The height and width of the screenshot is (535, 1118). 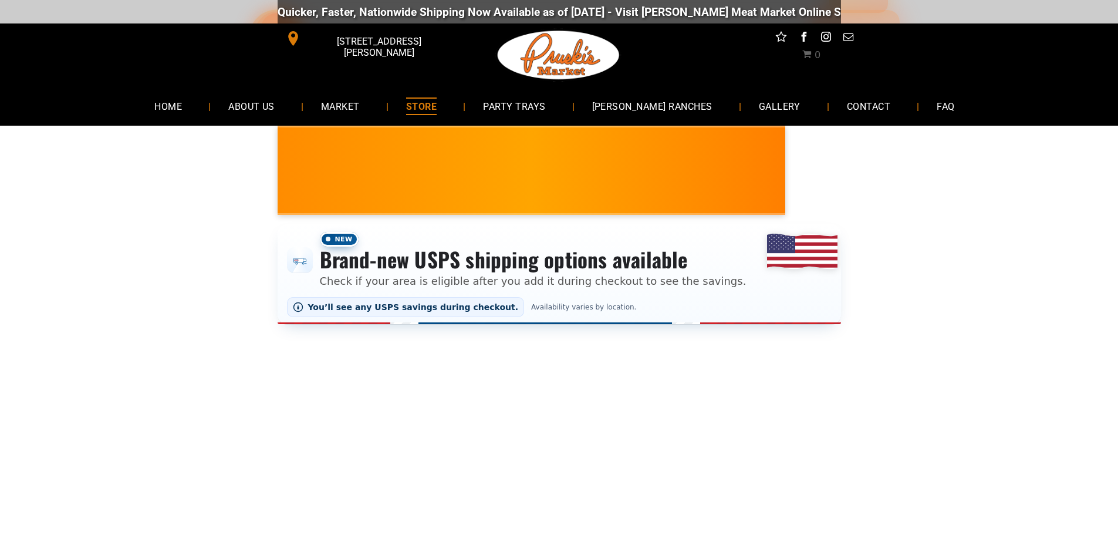 What do you see at coordinates (779, 106) in the screenshot?
I see `a: GALLERY` at bounding box center [779, 106].